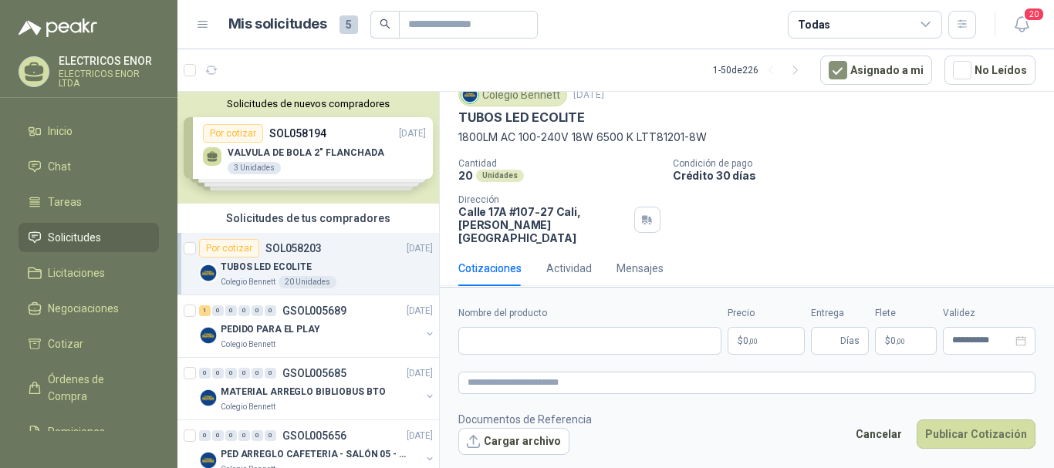 This screenshot has width=1054, height=468. What do you see at coordinates (879, 434) in the screenshot?
I see `button: Cancelar` at bounding box center [879, 434].